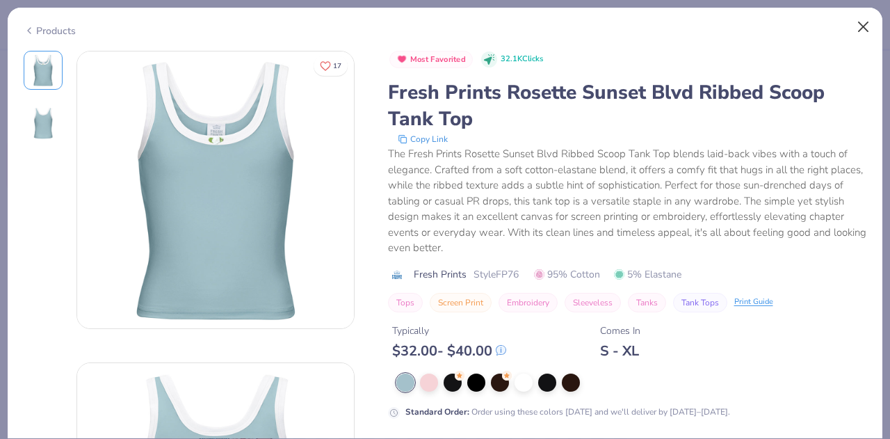 The image size is (890, 439). Describe the element at coordinates (49, 31) in the screenshot. I see `div: Products` at that location.